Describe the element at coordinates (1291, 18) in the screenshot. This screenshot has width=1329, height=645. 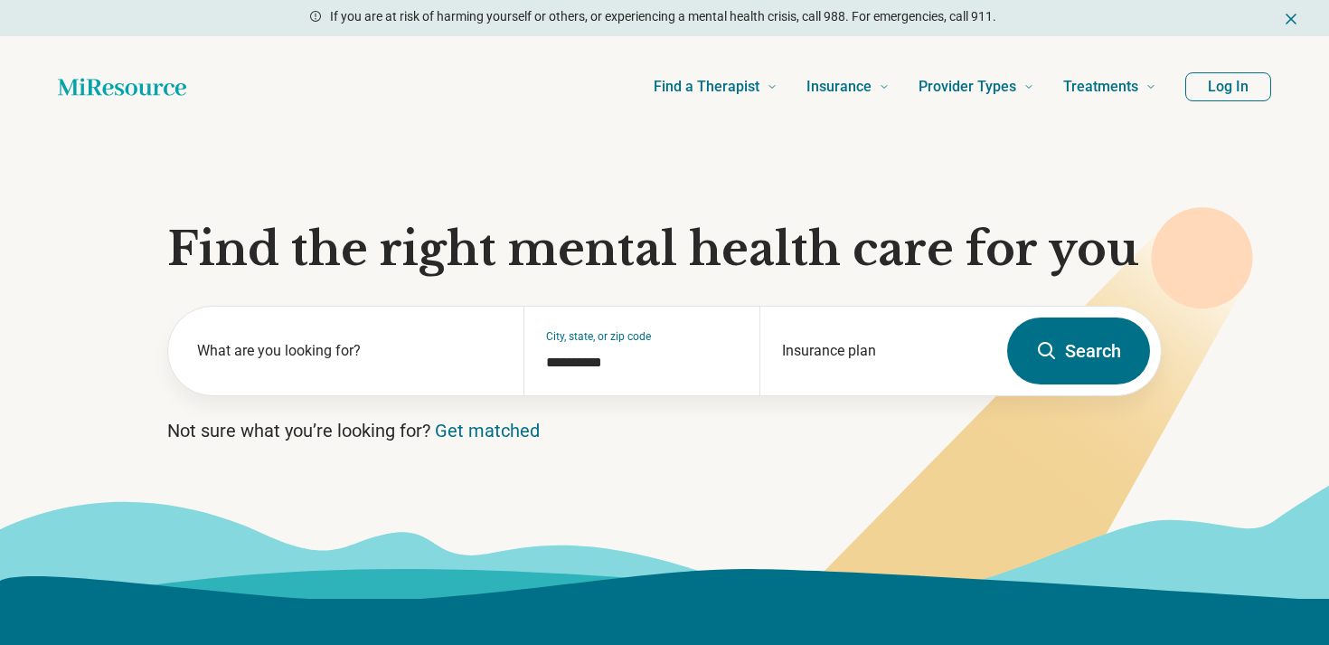
I see `button: Dismiss` at that location.